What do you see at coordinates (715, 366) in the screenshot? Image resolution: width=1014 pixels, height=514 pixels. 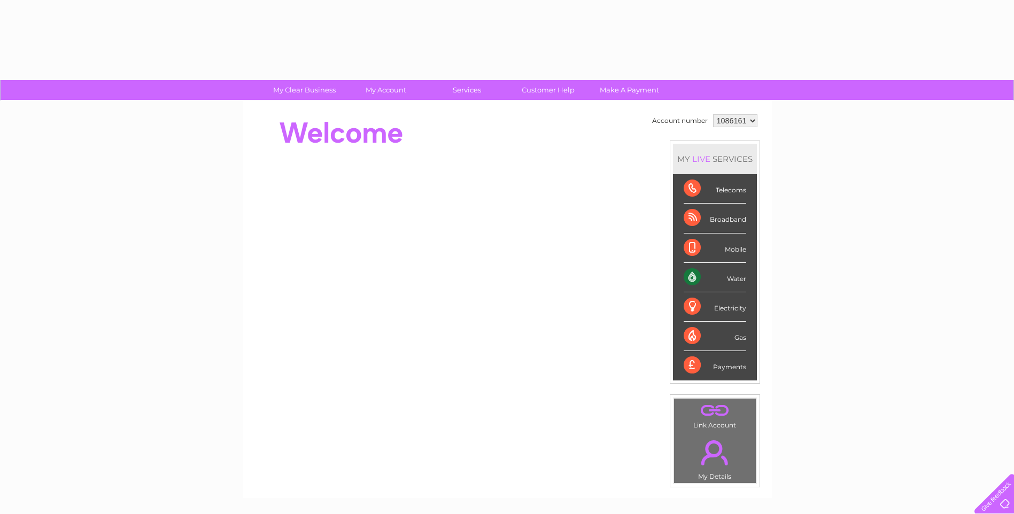 I see `div: Payments` at bounding box center [715, 366].